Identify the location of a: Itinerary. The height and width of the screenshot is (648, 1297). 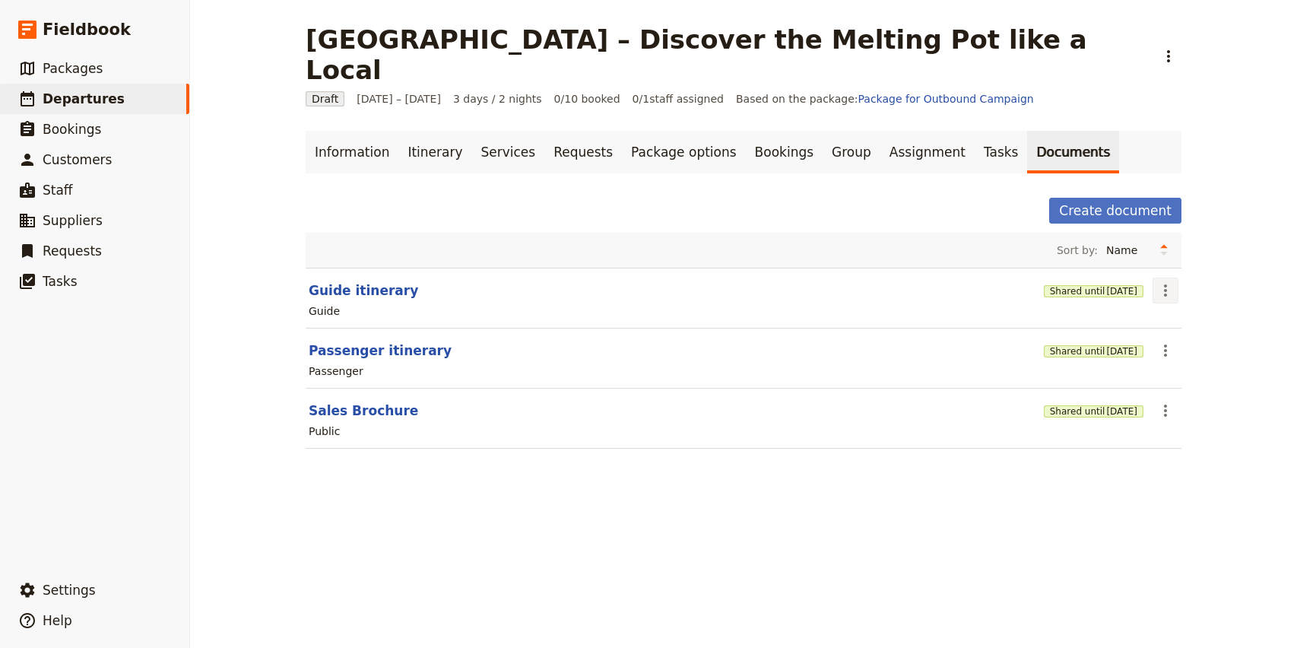
(435, 152).